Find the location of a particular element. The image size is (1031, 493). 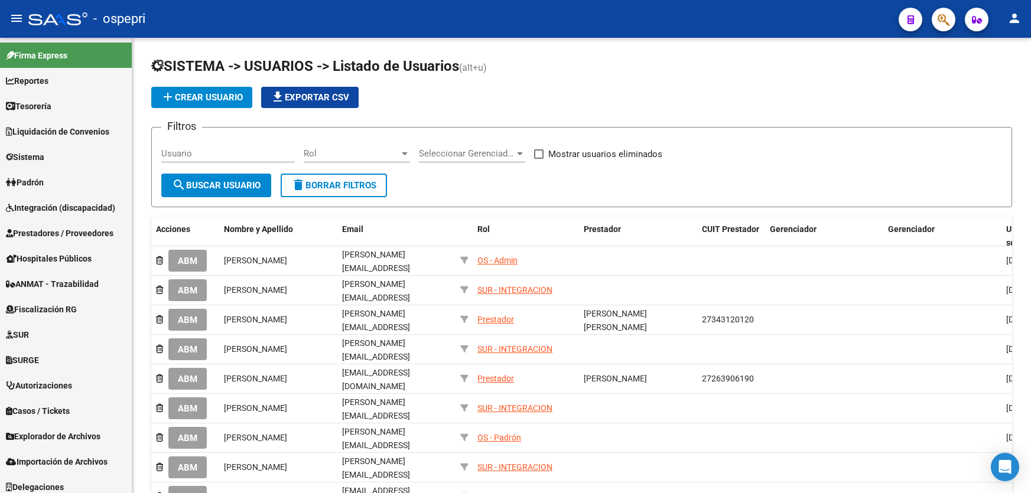

span: Prestadores / Proveedores is located at coordinates (60, 233).